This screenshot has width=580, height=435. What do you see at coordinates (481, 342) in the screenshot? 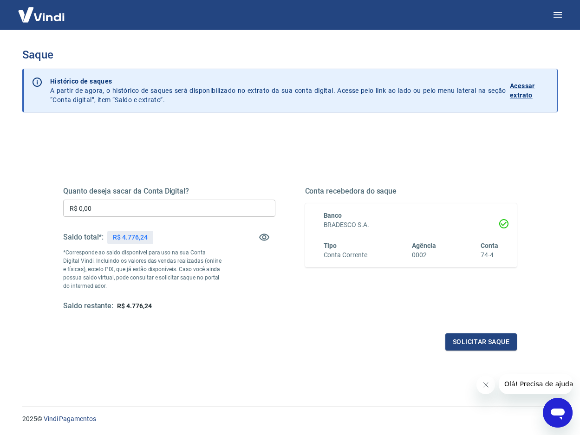
I see `button: Solicitar saque` at bounding box center [481, 342].